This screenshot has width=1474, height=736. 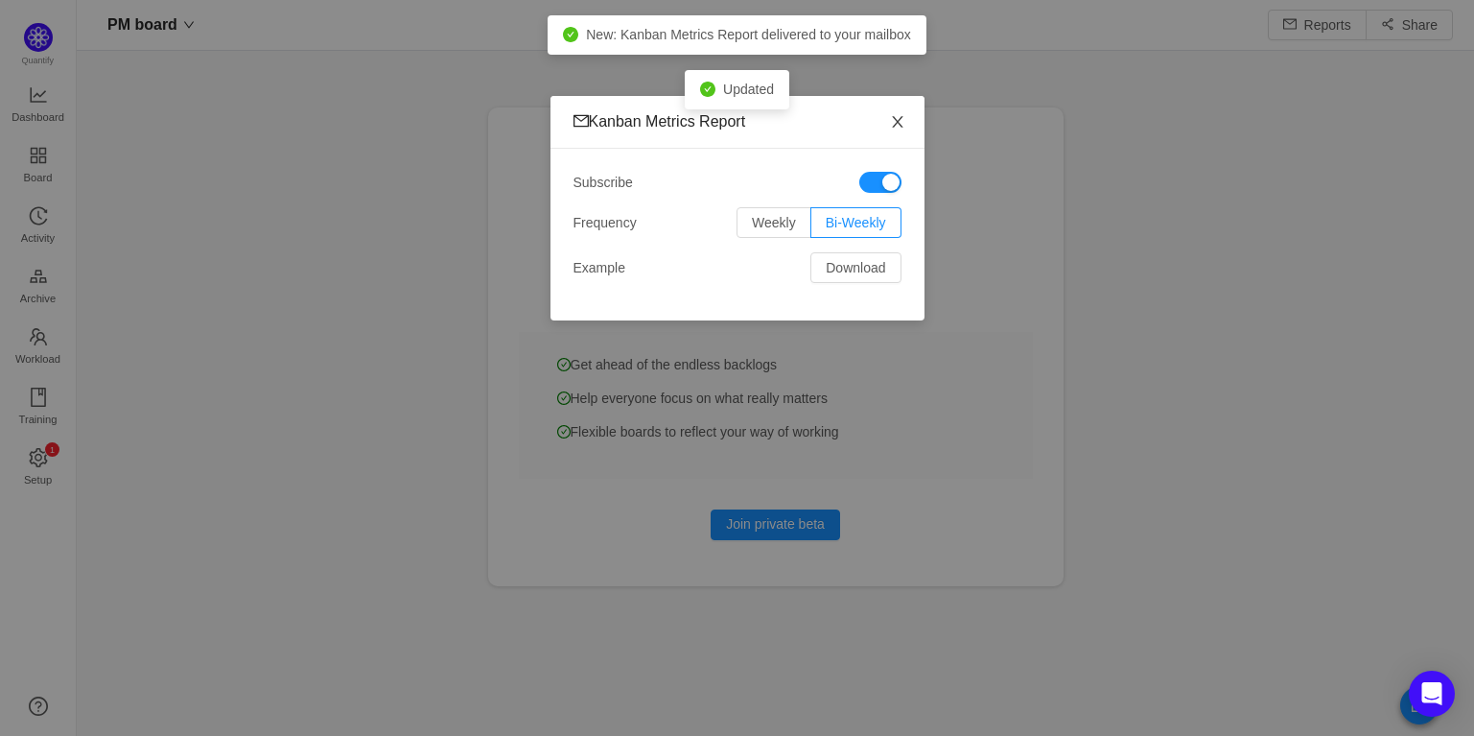 I want to click on span: New: Kanban Metrics Report delivered to your mailbox, so click(x=748, y=35).